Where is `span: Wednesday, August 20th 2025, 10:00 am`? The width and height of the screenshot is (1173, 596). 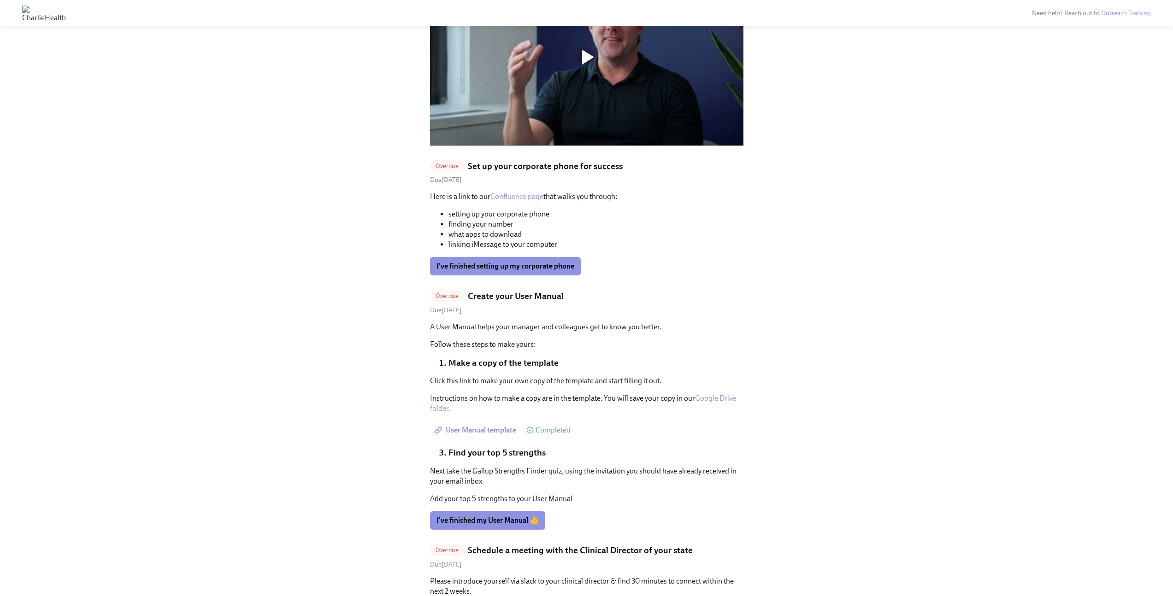 span: Wednesday, August 20th 2025, 10:00 am is located at coordinates (446, 180).